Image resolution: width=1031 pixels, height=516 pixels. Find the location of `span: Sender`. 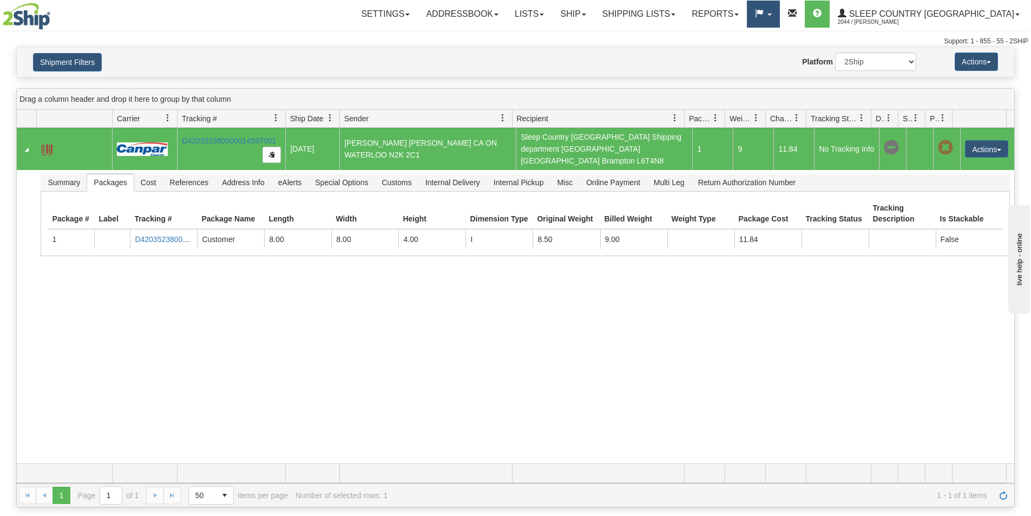

span: Sender is located at coordinates (356, 119).